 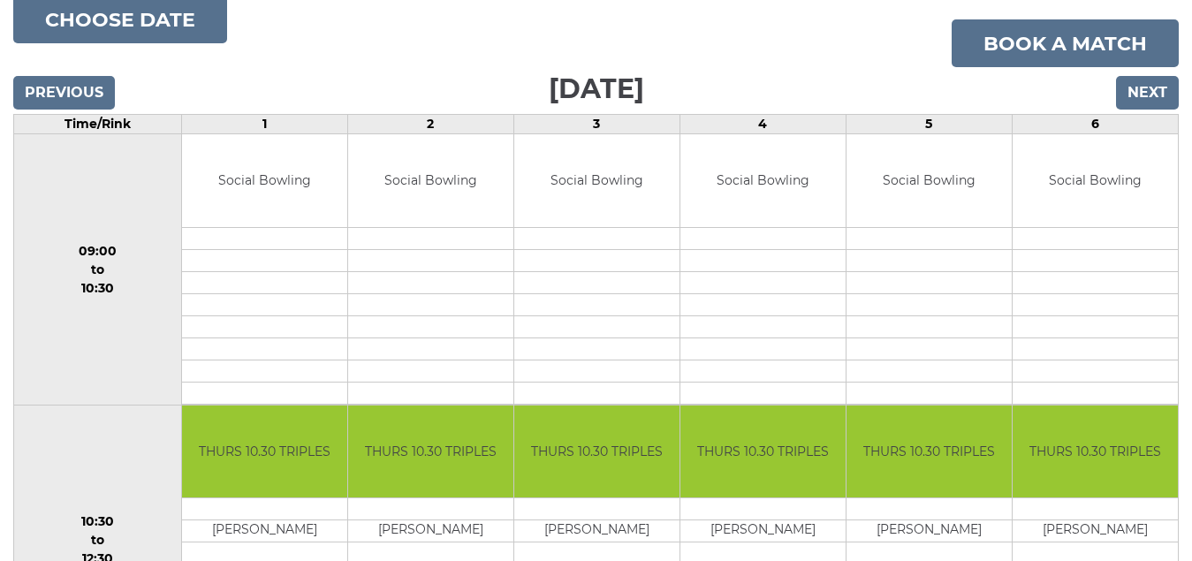 I want to click on td: 5, so click(x=929, y=125).